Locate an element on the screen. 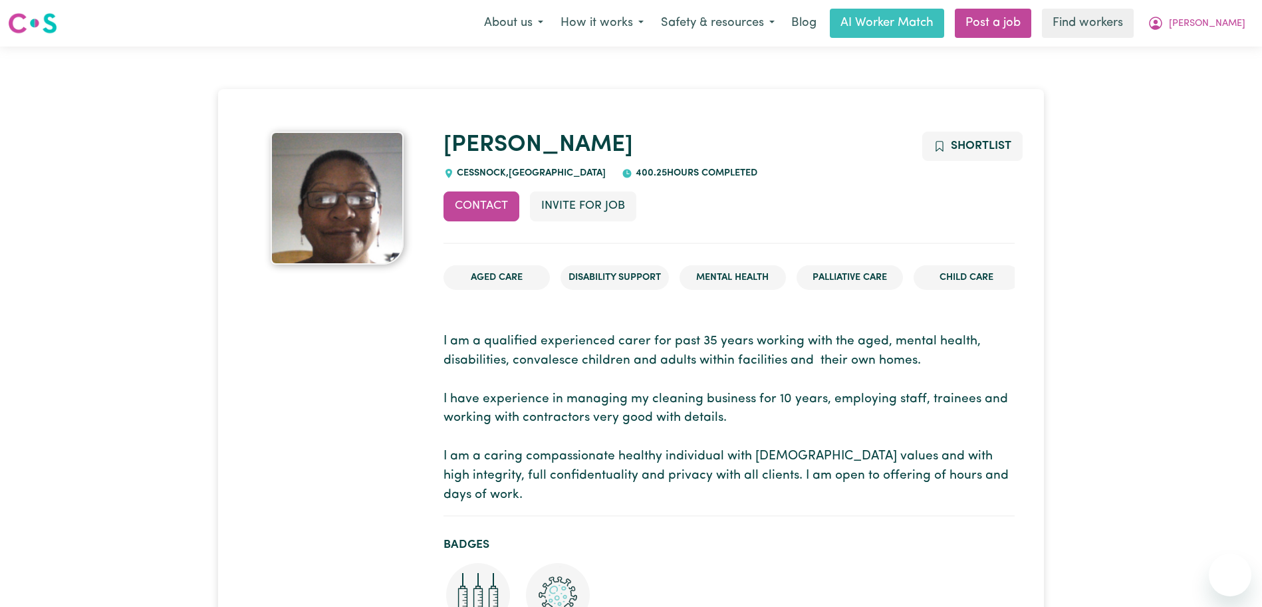  li: Aged Care is located at coordinates (497, 278).